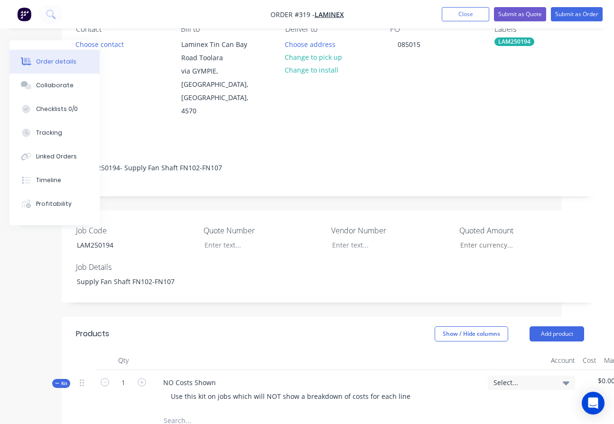  What do you see at coordinates (55, 133) in the screenshot?
I see `button: Tracking` at bounding box center [55, 133].